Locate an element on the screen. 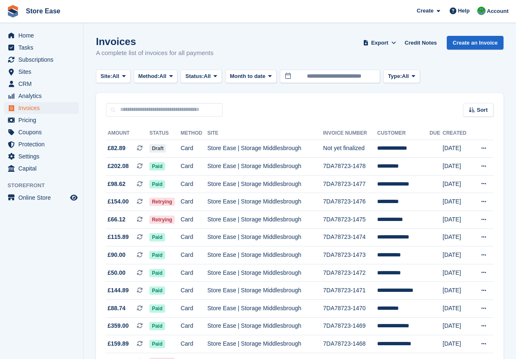  span: Retrying is located at coordinates (162, 202).